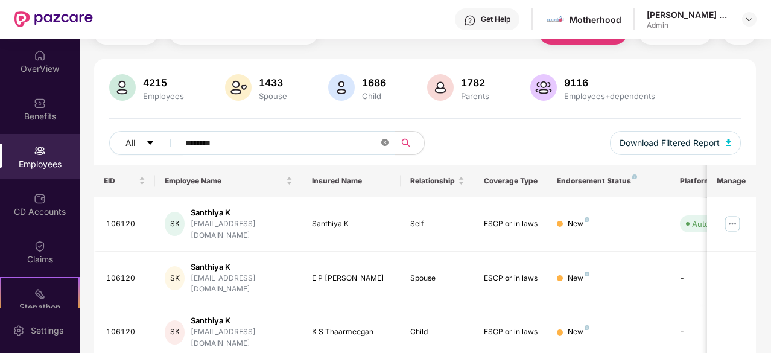 Image resolution: width=771 pixels, height=353 pixels. Describe the element at coordinates (130, 143) in the screenshot. I see `span: All` at that location.